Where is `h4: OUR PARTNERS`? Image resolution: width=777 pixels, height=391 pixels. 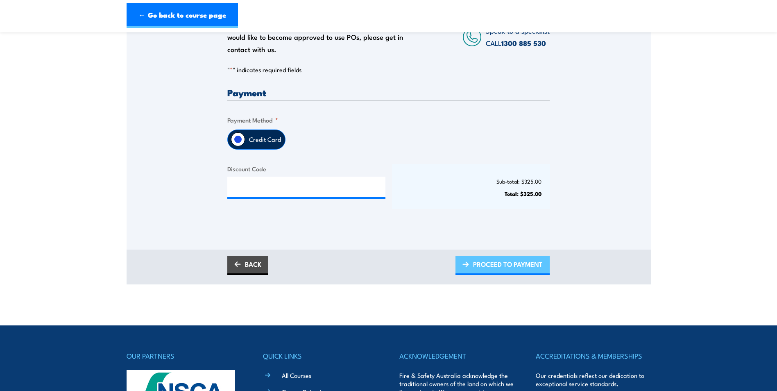 h4: OUR PARTNERS is located at coordinates (184, 356).